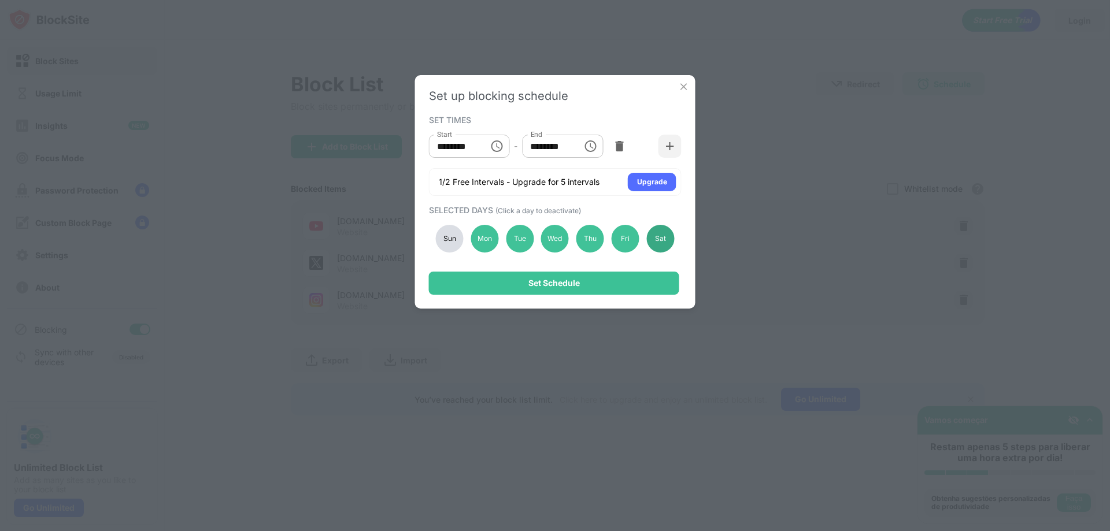 This screenshot has height=531, width=1110. What do you see at coordinates (590, 146) in the screenshot?
I see `button: Choose time, selected time is 11:00 AM` at bounding box center [590, 146].